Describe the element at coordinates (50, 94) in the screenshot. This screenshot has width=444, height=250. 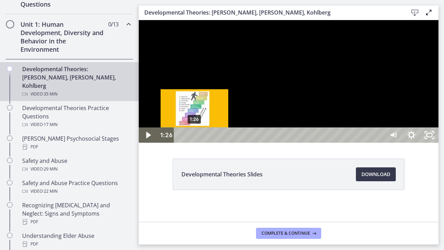
I see `span: · 35 min` at that location.